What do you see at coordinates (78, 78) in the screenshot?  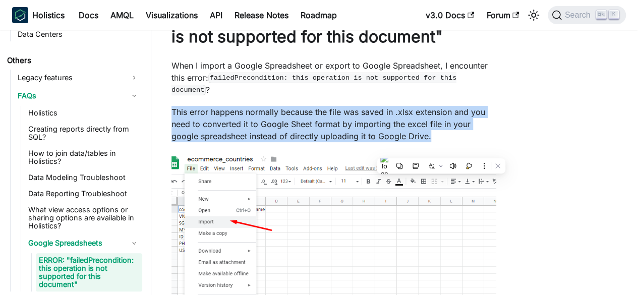 I see `a: Legacy features` at bounding box center [78, 78].